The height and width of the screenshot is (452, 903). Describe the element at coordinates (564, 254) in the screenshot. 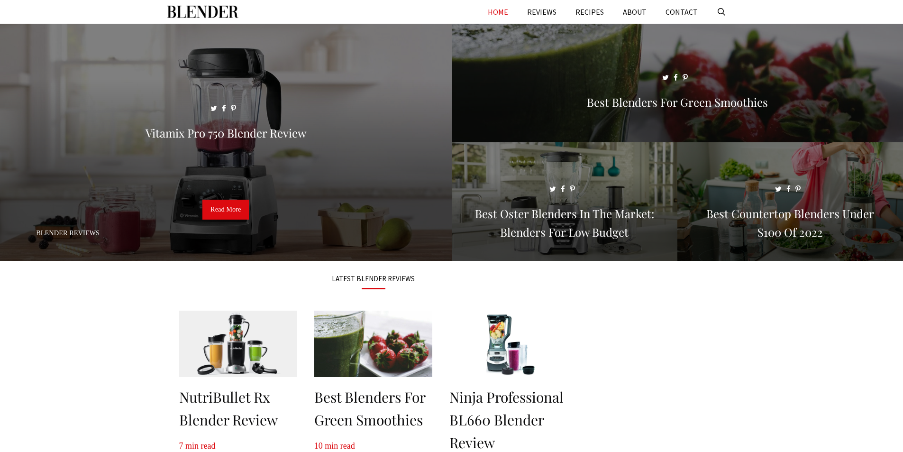

I see `a: Best Oster Blenders in the Market: Blenders for Low Budget` at that location.